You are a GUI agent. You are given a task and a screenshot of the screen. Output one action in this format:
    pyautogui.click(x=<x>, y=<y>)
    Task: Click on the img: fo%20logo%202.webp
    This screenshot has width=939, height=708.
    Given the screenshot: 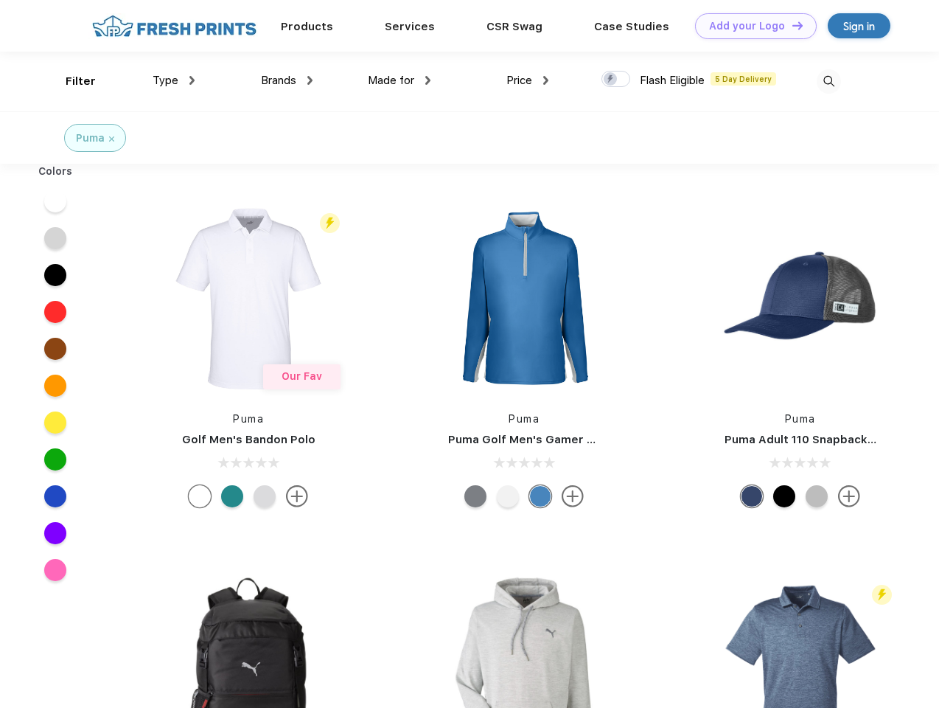 What is the action you would take?
    pyautogui.click(x=174, y=26)
    